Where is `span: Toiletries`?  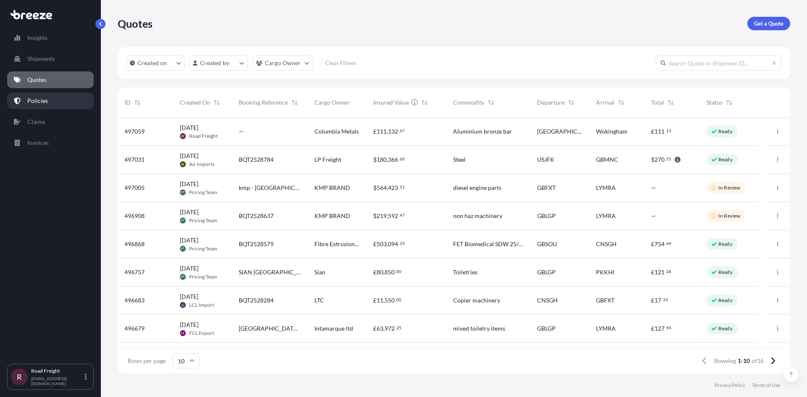
span: Toiletries is located at coordinates (465, 272).